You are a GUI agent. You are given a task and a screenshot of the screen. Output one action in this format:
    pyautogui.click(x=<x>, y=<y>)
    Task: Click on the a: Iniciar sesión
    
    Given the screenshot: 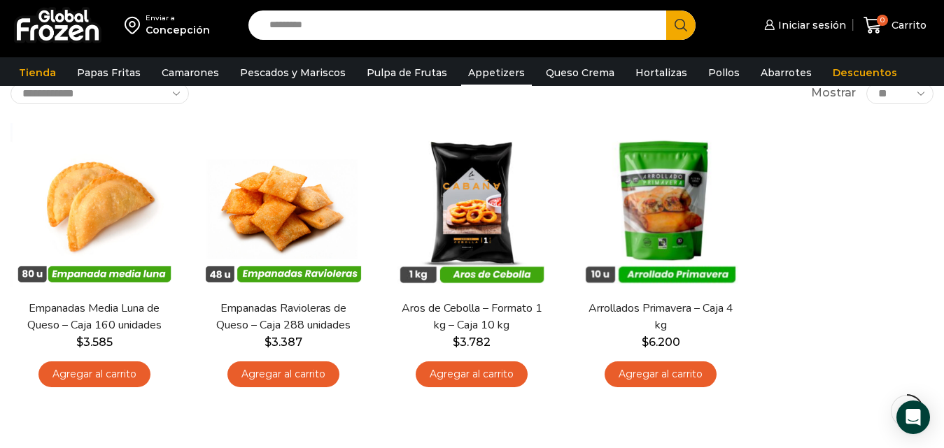 What is the action you would take?
    pyautogui.click(x=803, y=25)
    